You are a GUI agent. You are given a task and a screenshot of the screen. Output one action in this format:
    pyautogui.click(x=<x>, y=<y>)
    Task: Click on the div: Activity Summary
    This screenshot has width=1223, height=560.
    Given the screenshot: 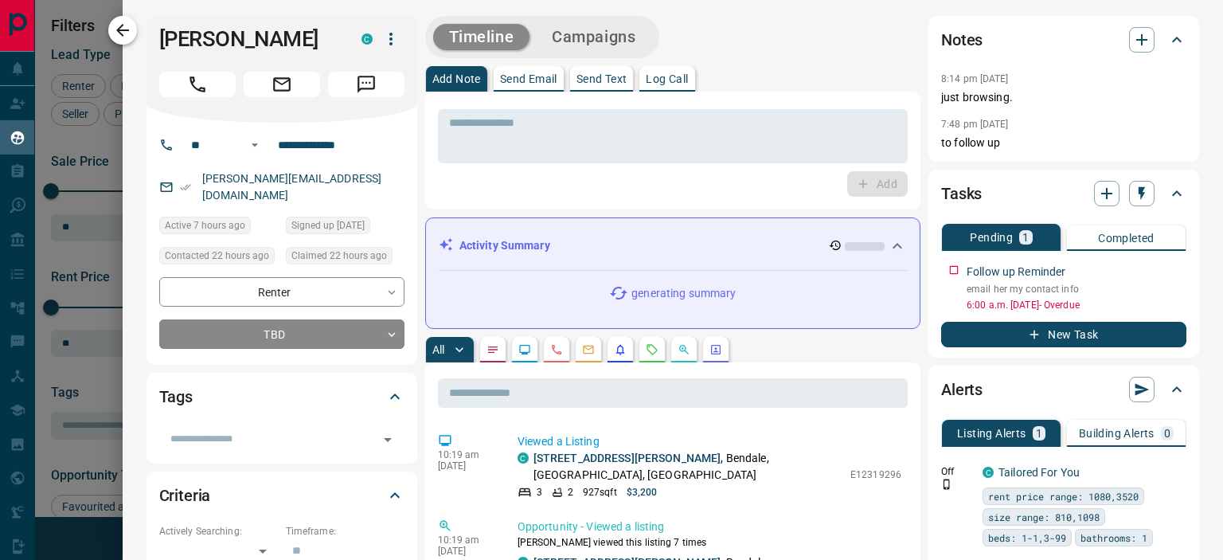 What is the action you would take?
    pyautogui.click(x=673, y=245)
    